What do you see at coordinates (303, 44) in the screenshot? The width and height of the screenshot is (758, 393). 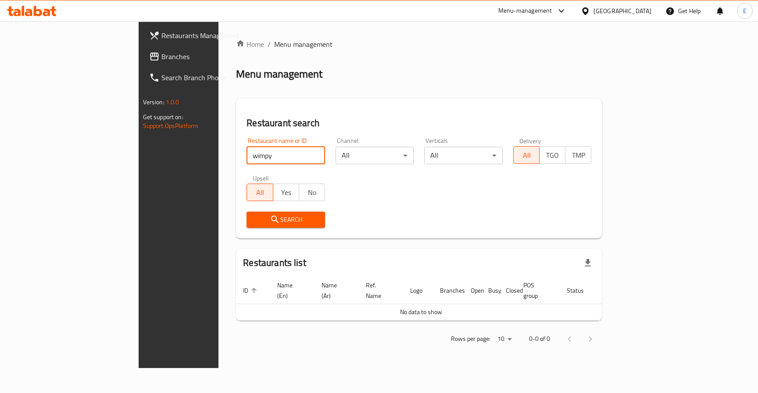 I see `span: Menu management` at bounding box center [303, 44].